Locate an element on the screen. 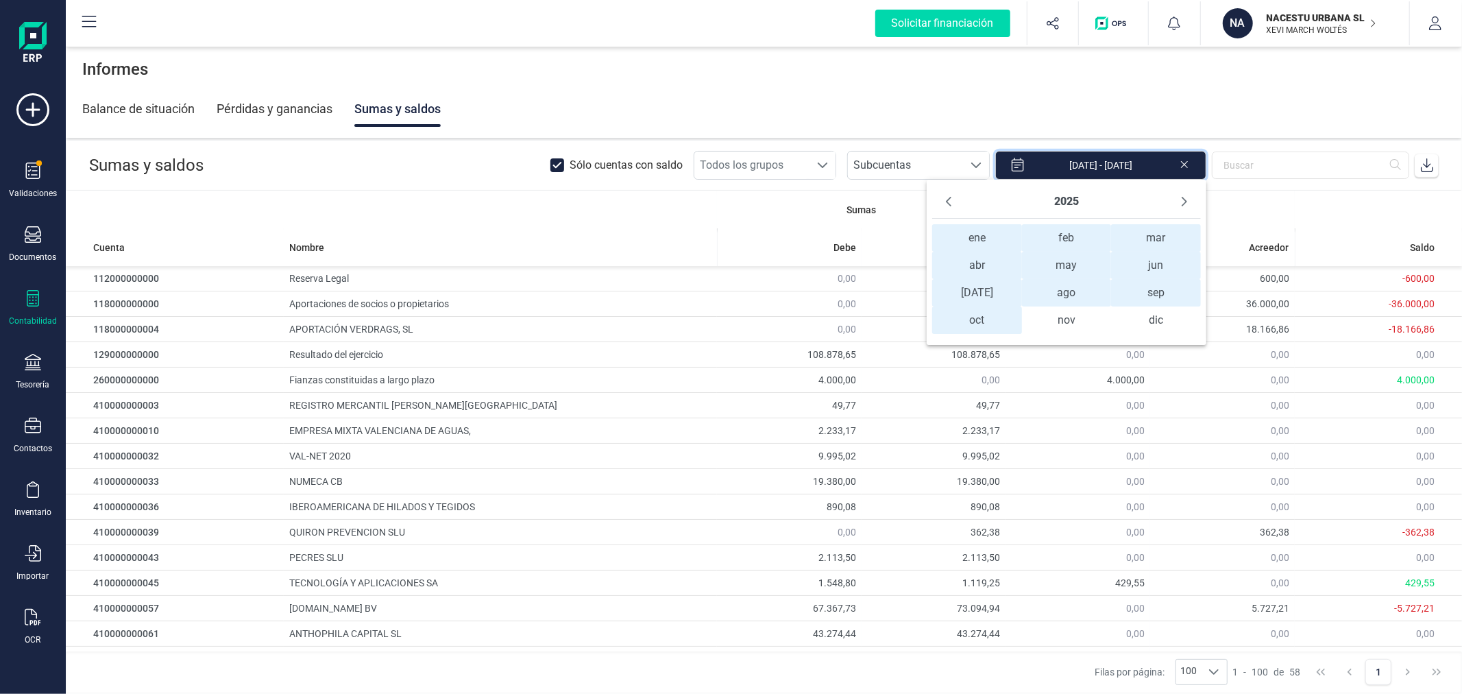 The image size is (1462, 694). td: Aportaciones de socios o propietarios is located at coordinates (500, 304).